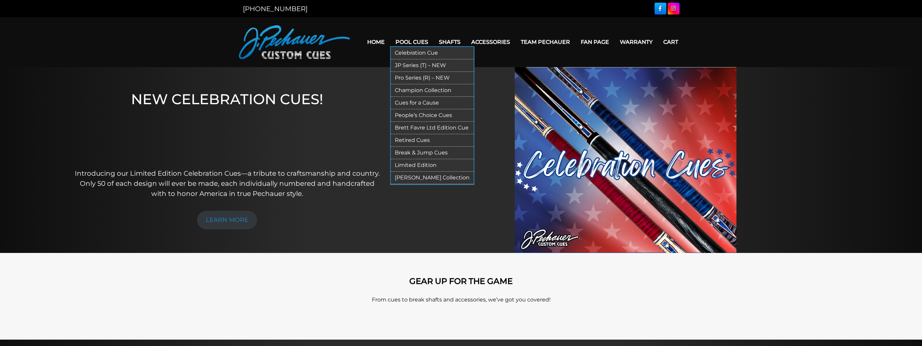 This screenshot has width=922, height=346. Describe the element at coordinates (545, 42) in the screenshot. I see `a: Team Pechauer` at that location.